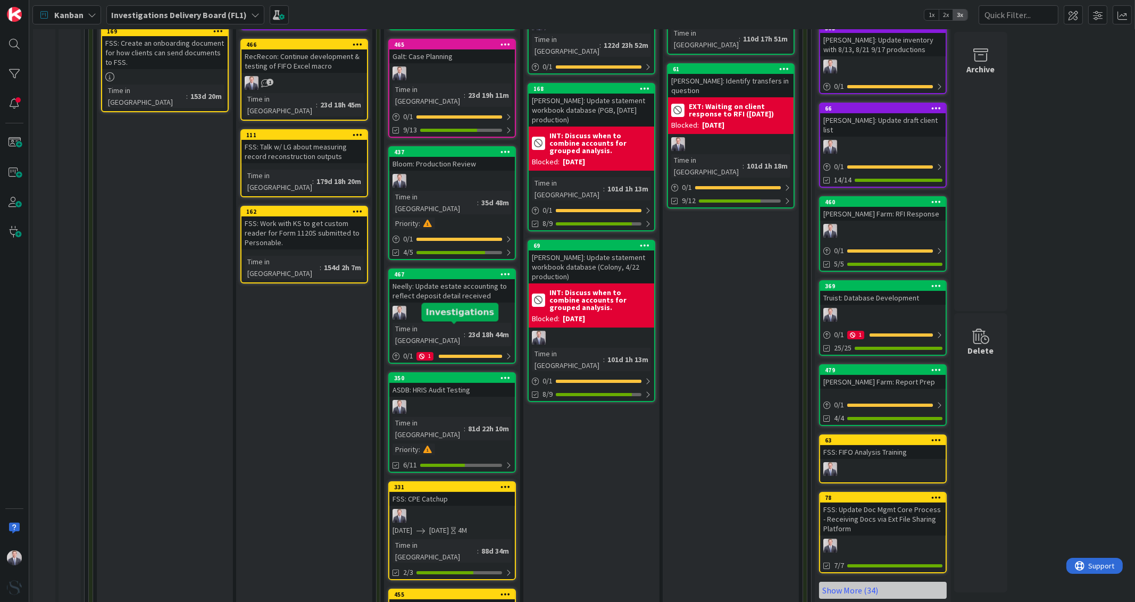 This screenshot has height=602, width=1135. I want to click on div: 122d 23h 52m, so click(626, 45).